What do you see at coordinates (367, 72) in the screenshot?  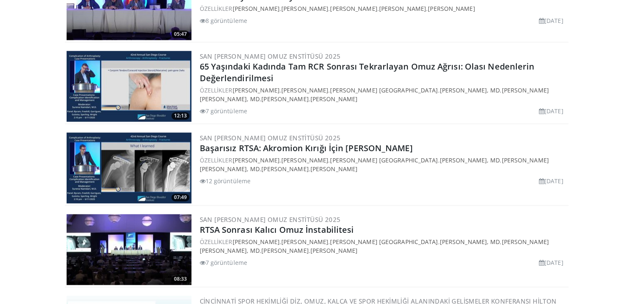 I see `font: 65 Yaşındaki Kadında Tam RCR Sonrası Tekrarlayan Omuz Ağrısı: Olası Nedenlerin Değerlendirilmesi` at bounding box center [367, 72].